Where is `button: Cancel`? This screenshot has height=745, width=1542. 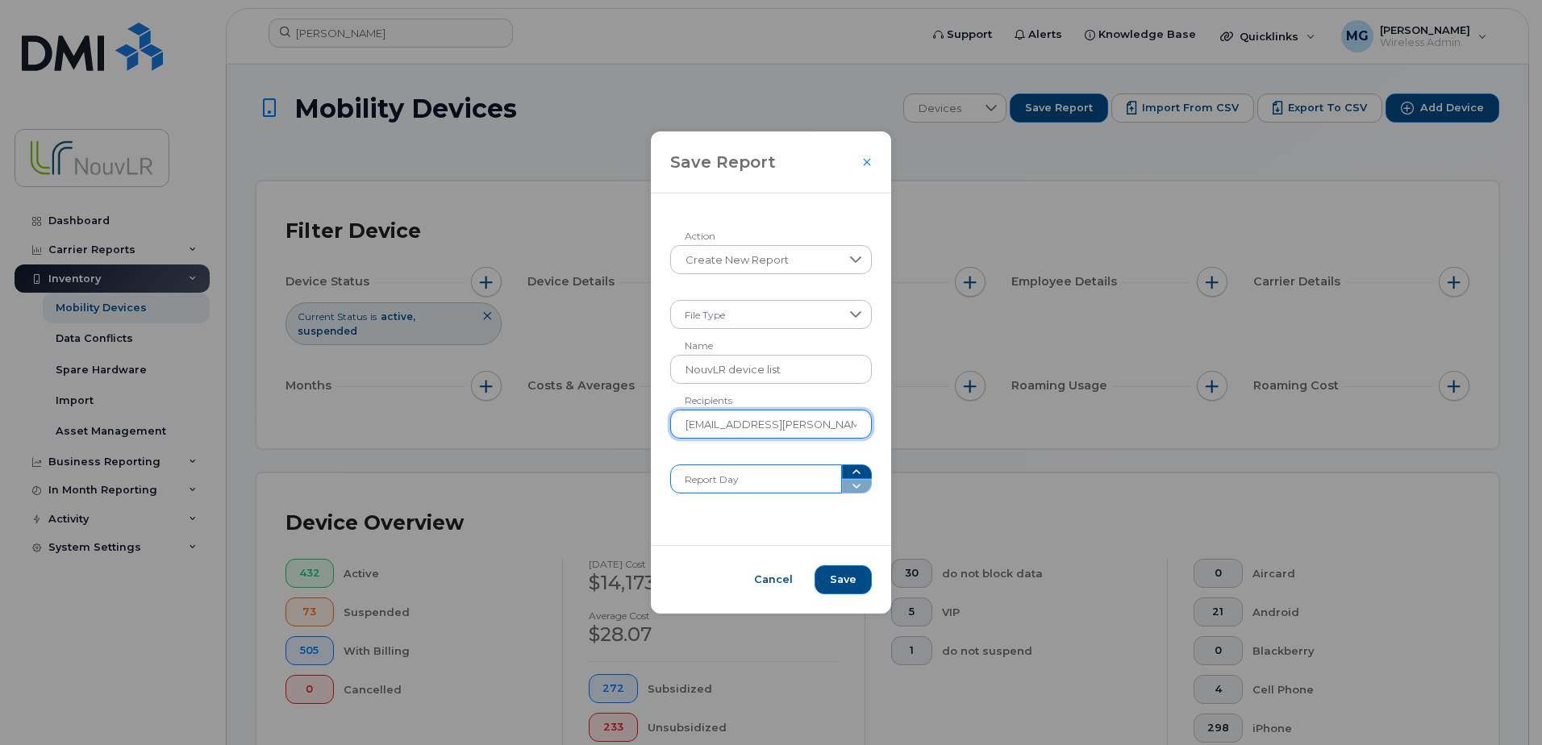 button: Cancel is located at coordinates (773, 580).